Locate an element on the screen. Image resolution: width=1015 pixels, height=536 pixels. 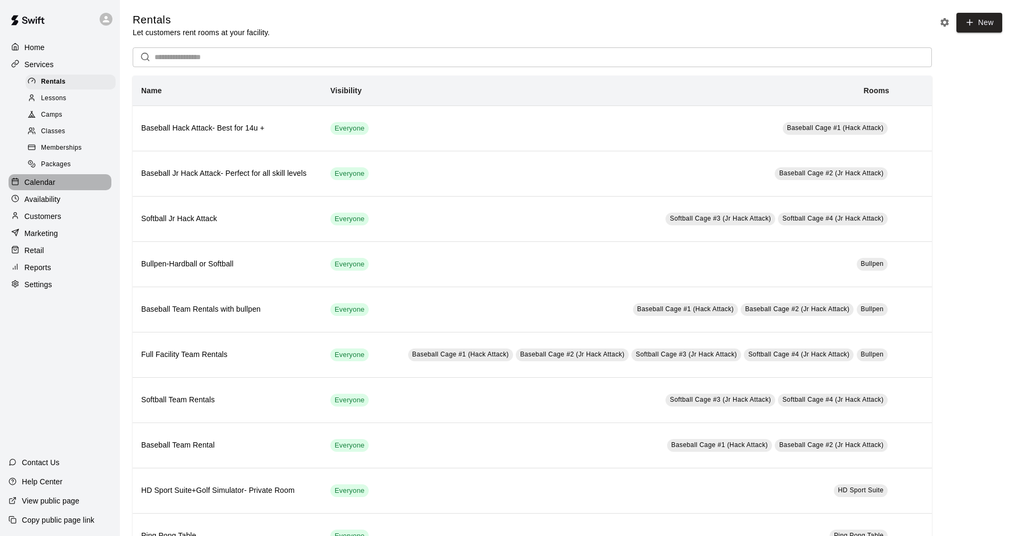
div: Retail is located at coordinates (60, 250).